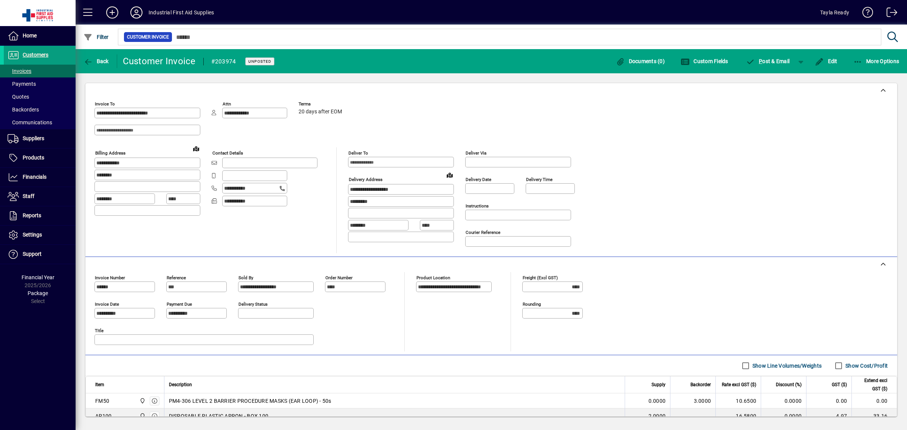  I want to click on span: Quotes, so click(18, 97).